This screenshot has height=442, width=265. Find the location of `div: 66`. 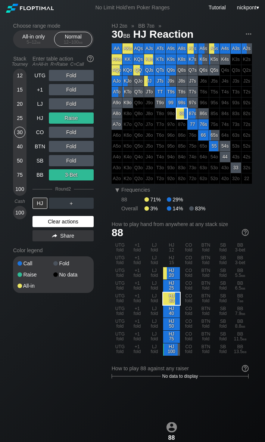

div: 66 is located at coordinates (204, 135).